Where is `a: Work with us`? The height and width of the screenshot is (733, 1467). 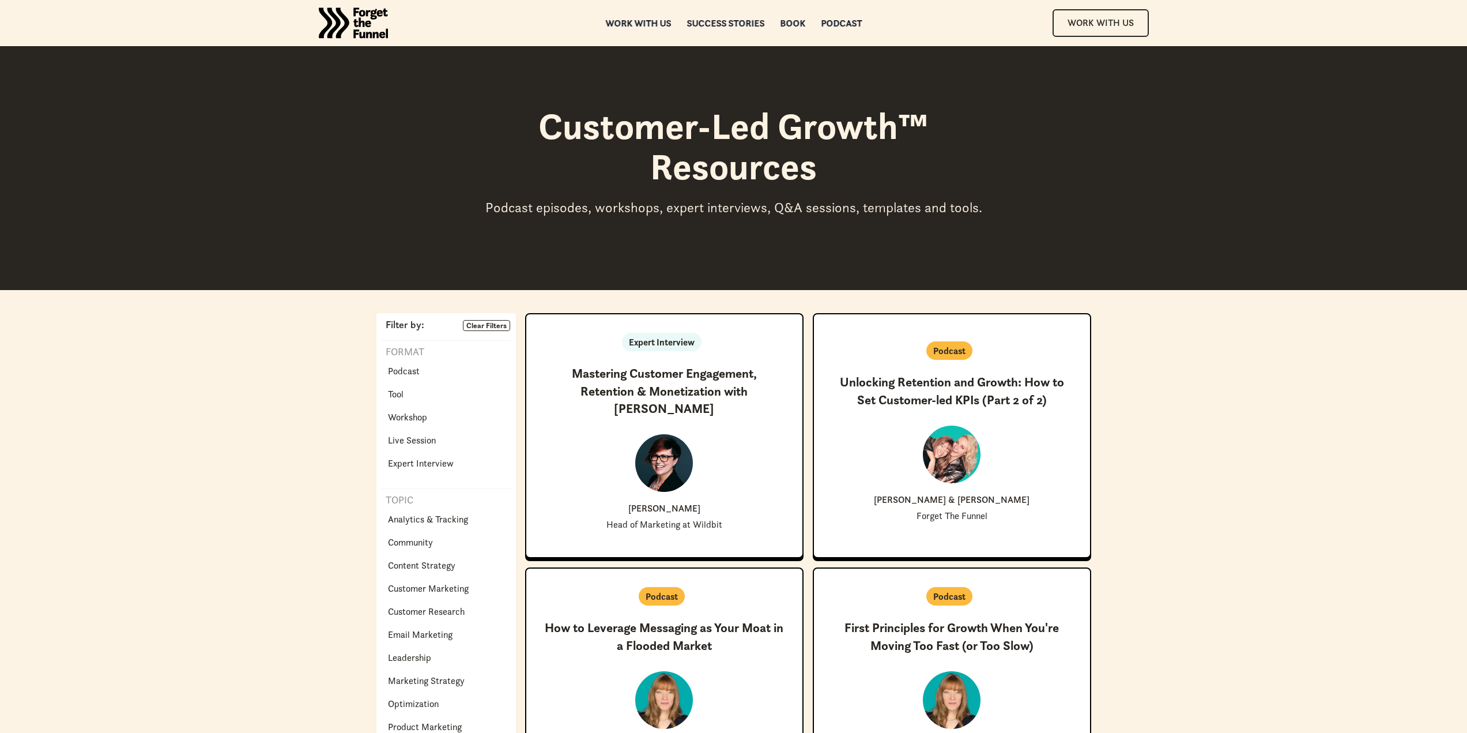 a: Work with us is located at coordinates (638, 23).